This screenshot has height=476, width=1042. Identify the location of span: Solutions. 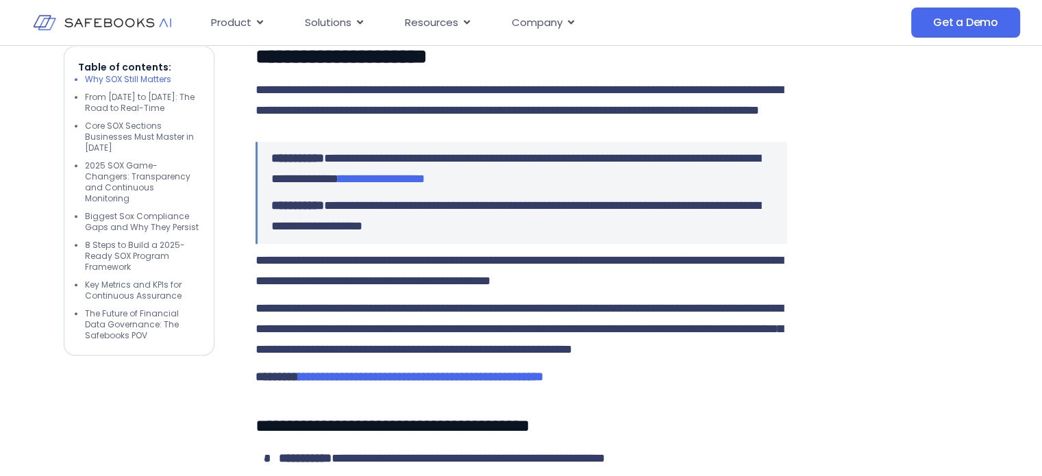
(328, 23).